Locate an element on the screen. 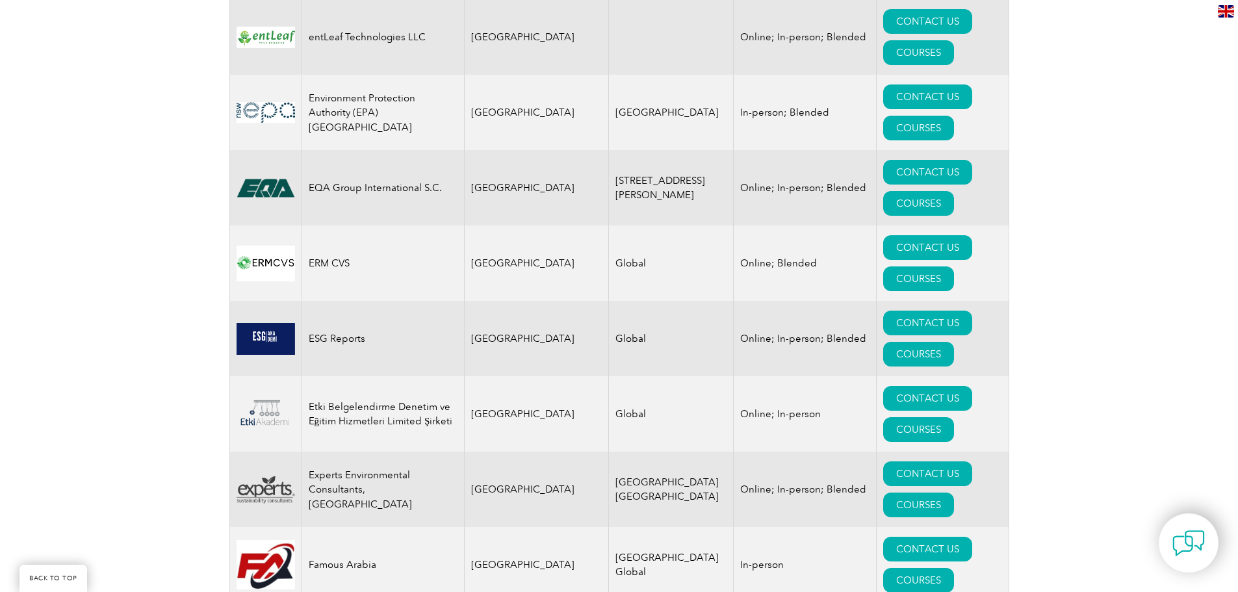 The height and width of the screenshot is (592, 1238). td: ERM CVS is located at coordinates (383, 263).